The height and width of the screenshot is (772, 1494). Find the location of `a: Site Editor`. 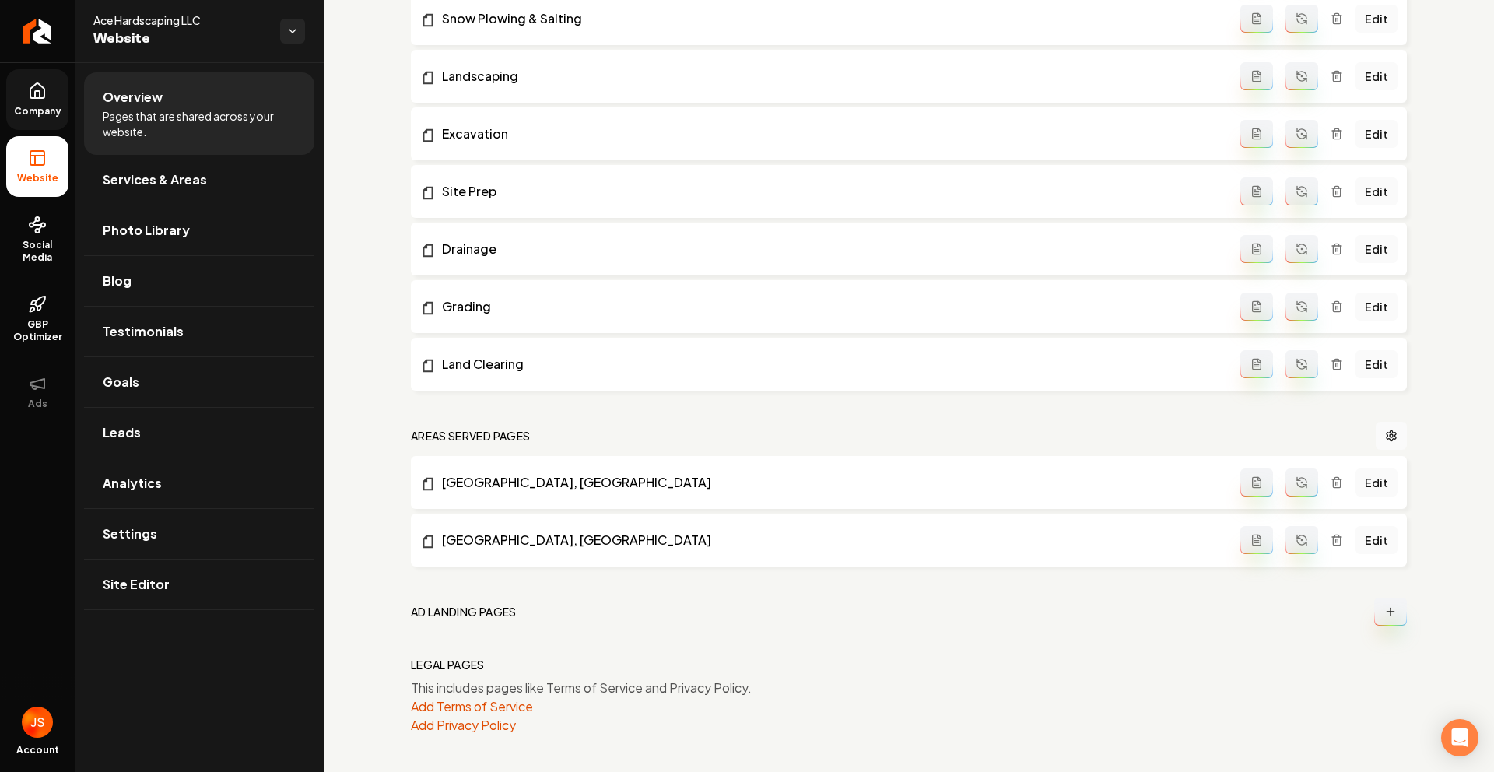

a: Site Editor is located at coordinates (199, 585).